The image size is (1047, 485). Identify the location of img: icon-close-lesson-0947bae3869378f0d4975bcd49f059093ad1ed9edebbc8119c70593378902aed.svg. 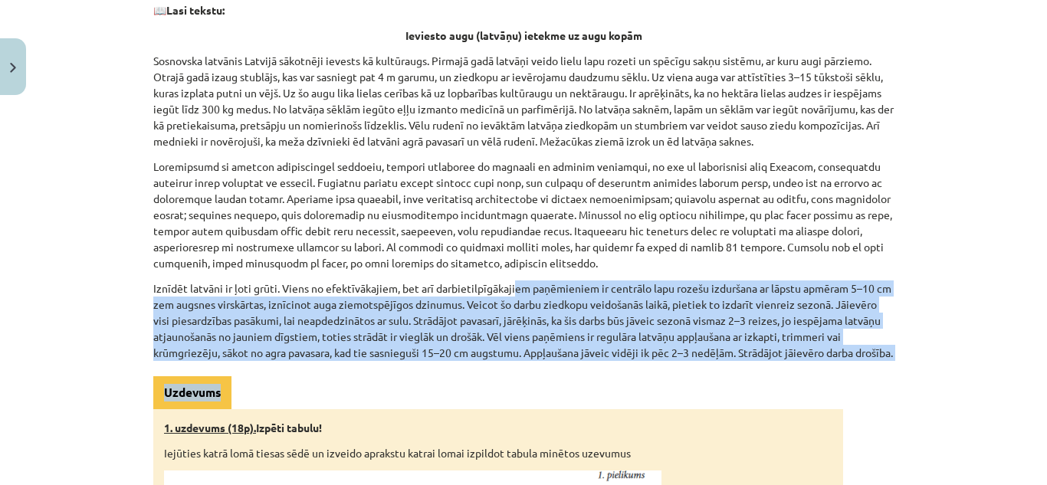
(13, 67).